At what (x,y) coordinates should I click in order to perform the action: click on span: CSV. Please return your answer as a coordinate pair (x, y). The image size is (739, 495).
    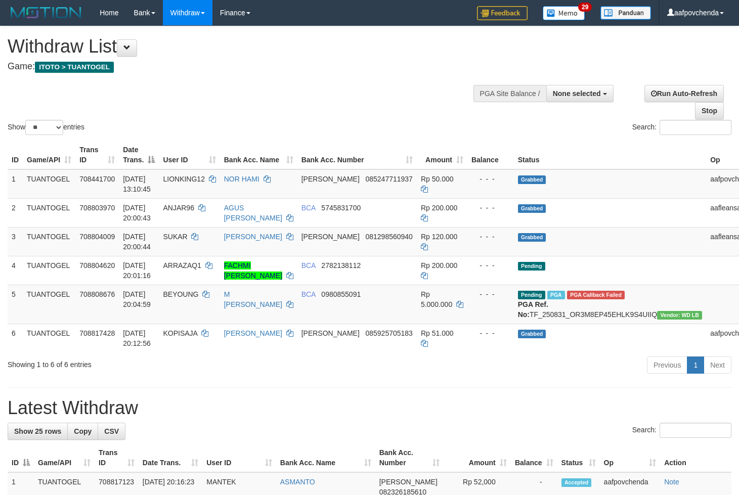
    Looking at the image, I should click on (111, 431).